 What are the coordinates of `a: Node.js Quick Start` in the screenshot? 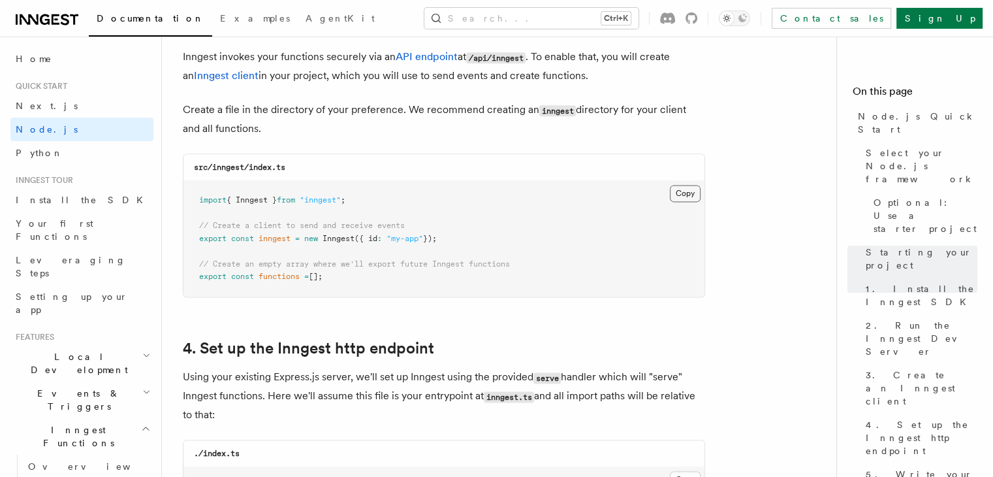 It's located at (915, 123).